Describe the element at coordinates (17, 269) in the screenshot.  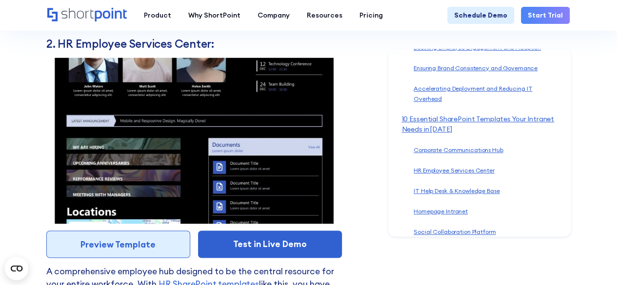
I see `button: Open CMP widget` at that location.